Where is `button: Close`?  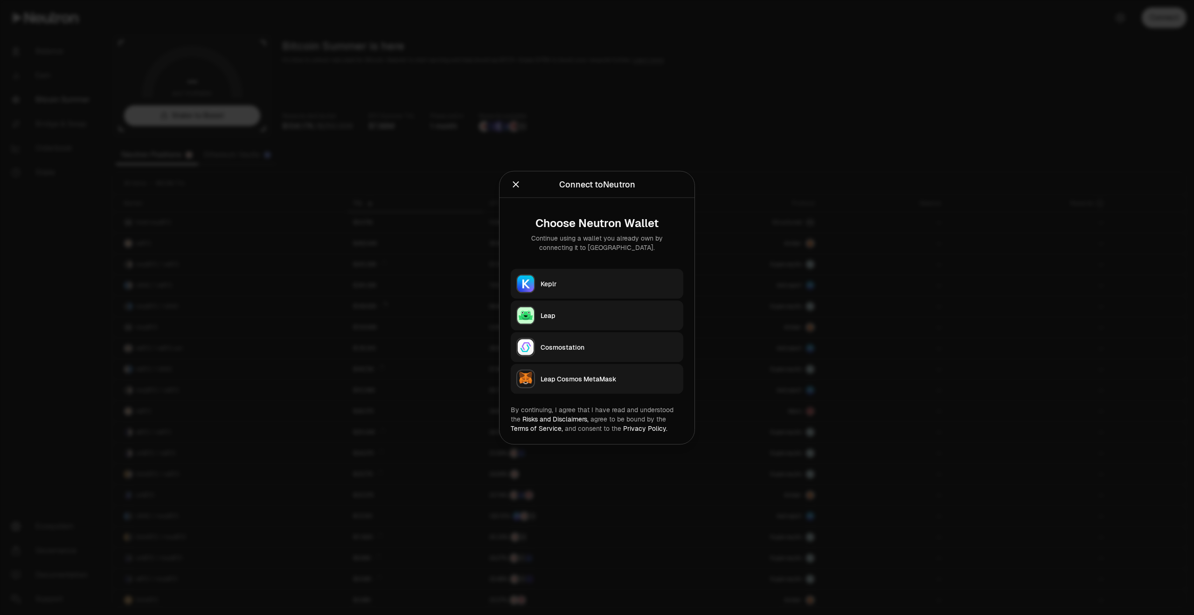
button: Close is located at coordinates (516, 184).